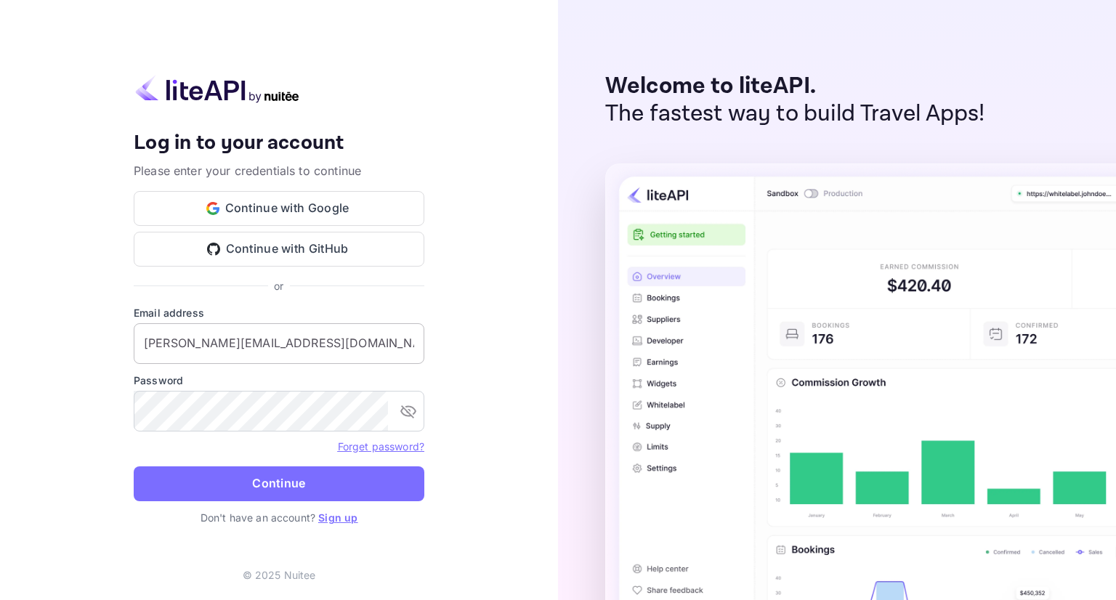 This screenshot has height=600, width=1116. I want to click on p: © 2025 Nuitee, so click(279, 575).